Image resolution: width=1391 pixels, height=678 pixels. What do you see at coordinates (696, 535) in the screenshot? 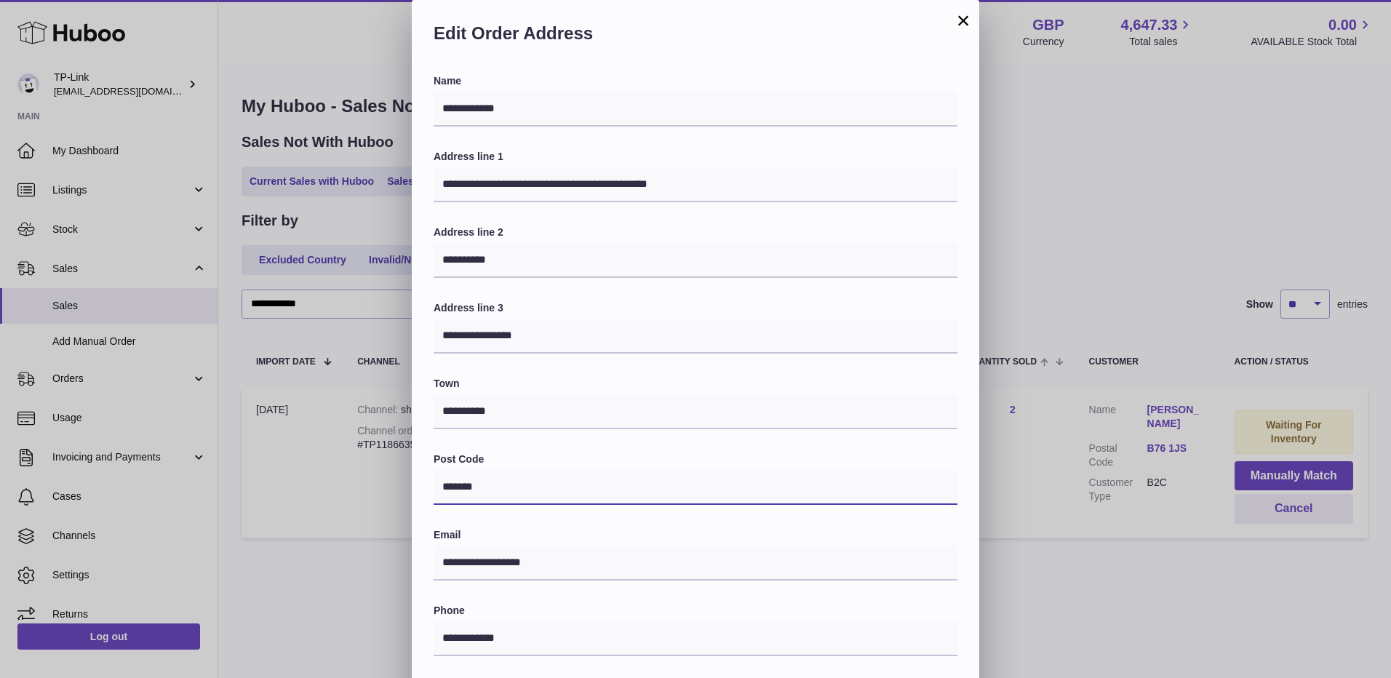
I see `label: Email` at bounding box center [696, 535].